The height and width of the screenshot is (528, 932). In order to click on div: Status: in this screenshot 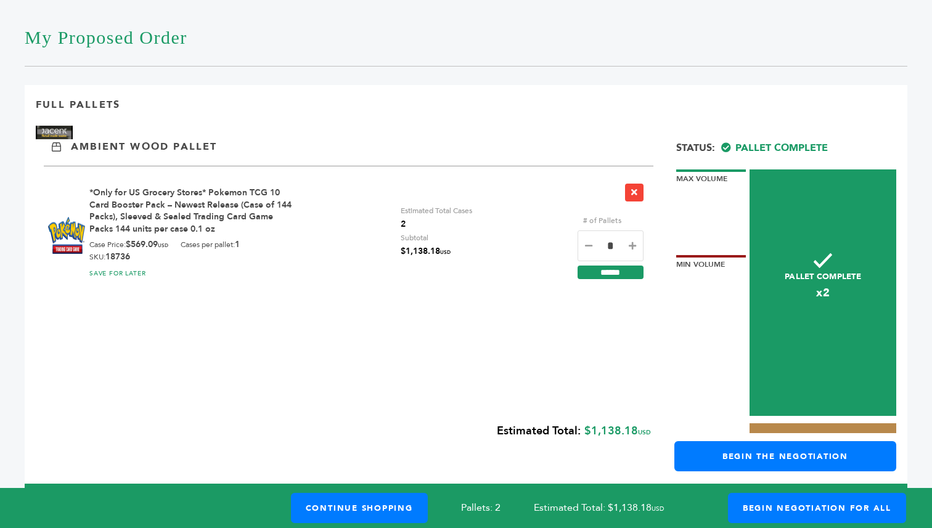, I will do `click(786, 144)`.